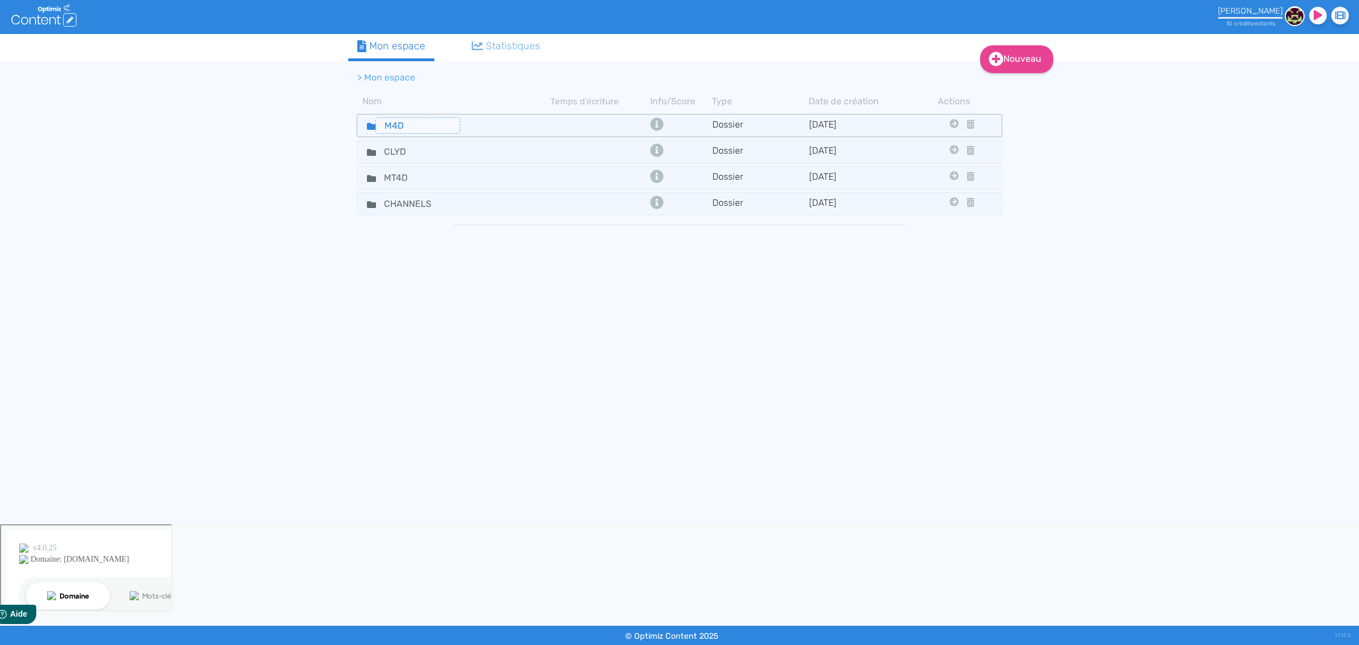  Describe the element at coordinates (506, 46) in the screenshot. I see `a: Statistiques` at that location.